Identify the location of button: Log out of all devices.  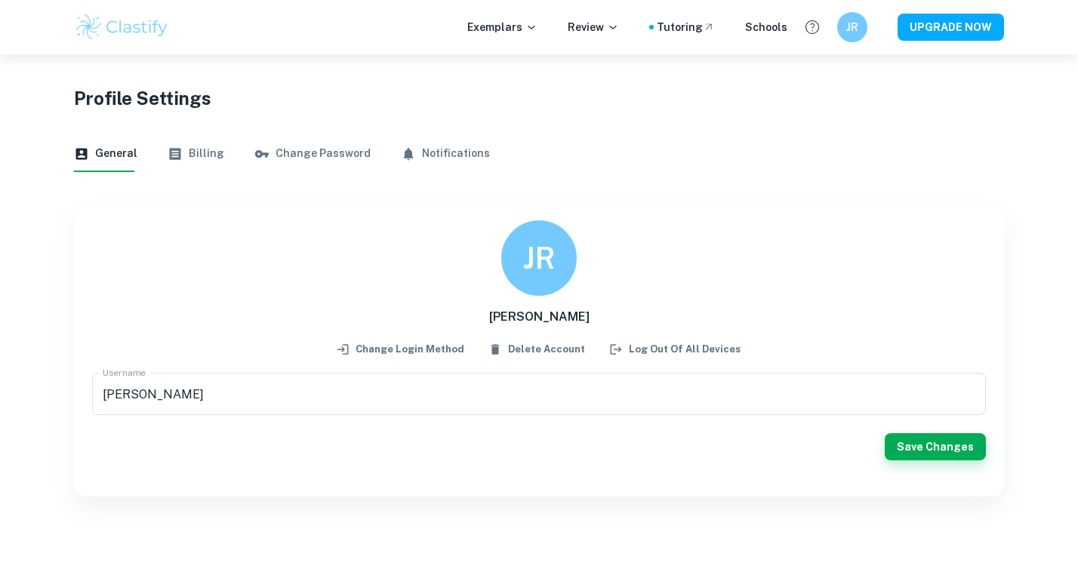
(676, 349).